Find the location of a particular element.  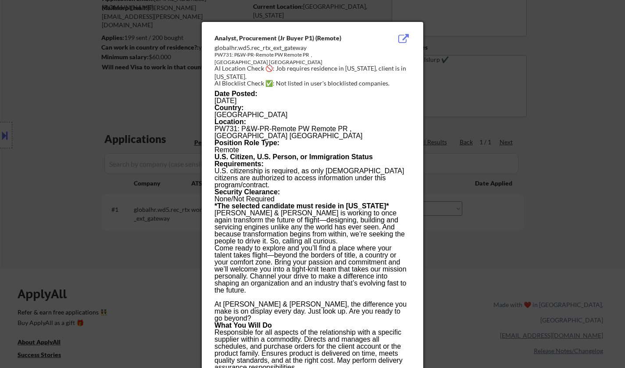

b: Security Clearance: is located at coordinates (247, 192).